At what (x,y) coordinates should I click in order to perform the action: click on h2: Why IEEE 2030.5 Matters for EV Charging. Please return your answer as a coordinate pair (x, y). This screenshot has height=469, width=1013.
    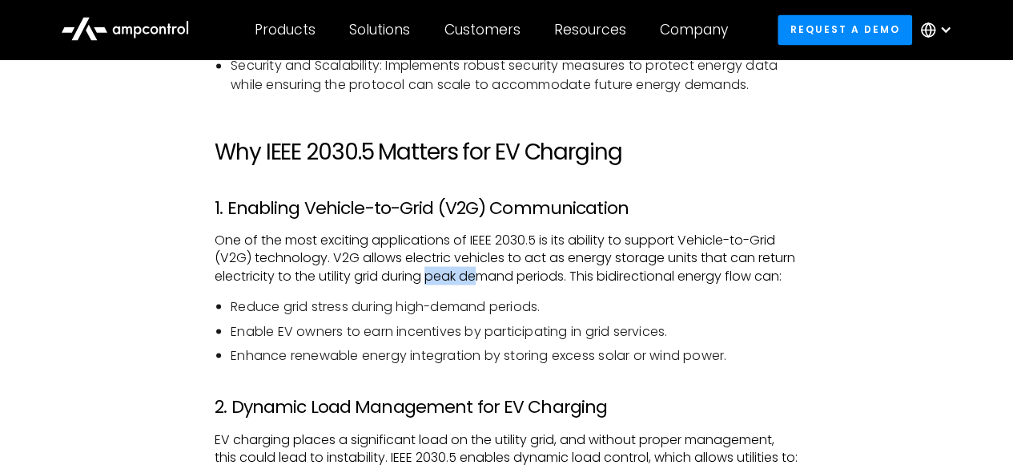
    Looking at the image, I should click on (506, 151).